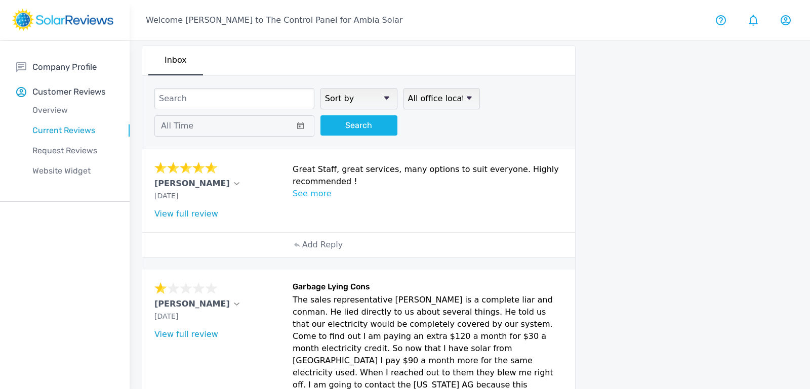  What do you see at coordinates (234, 99) in the screenshot?
I see `input: Search` at bounding box center [234, 99].